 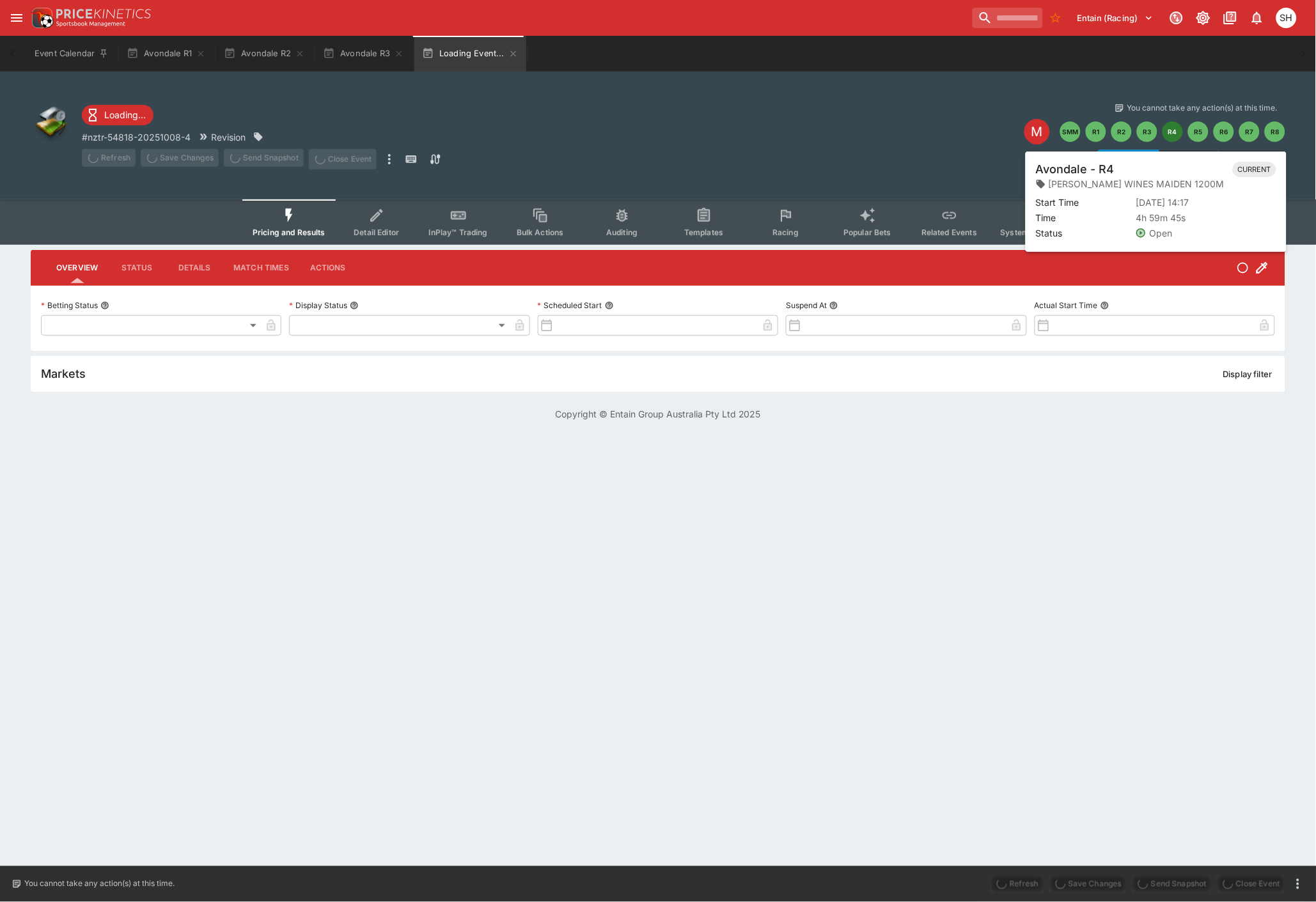 I want to click on span: Racing, so click(x=785, y=232).